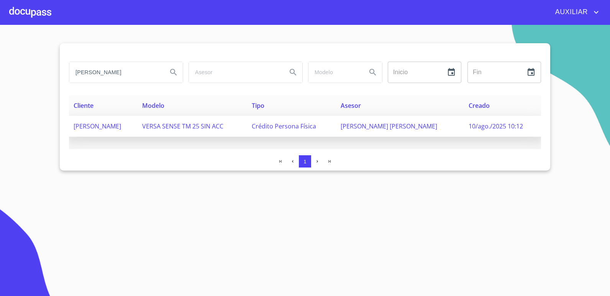  I want to click on button: account of current user, so click(575, 12).